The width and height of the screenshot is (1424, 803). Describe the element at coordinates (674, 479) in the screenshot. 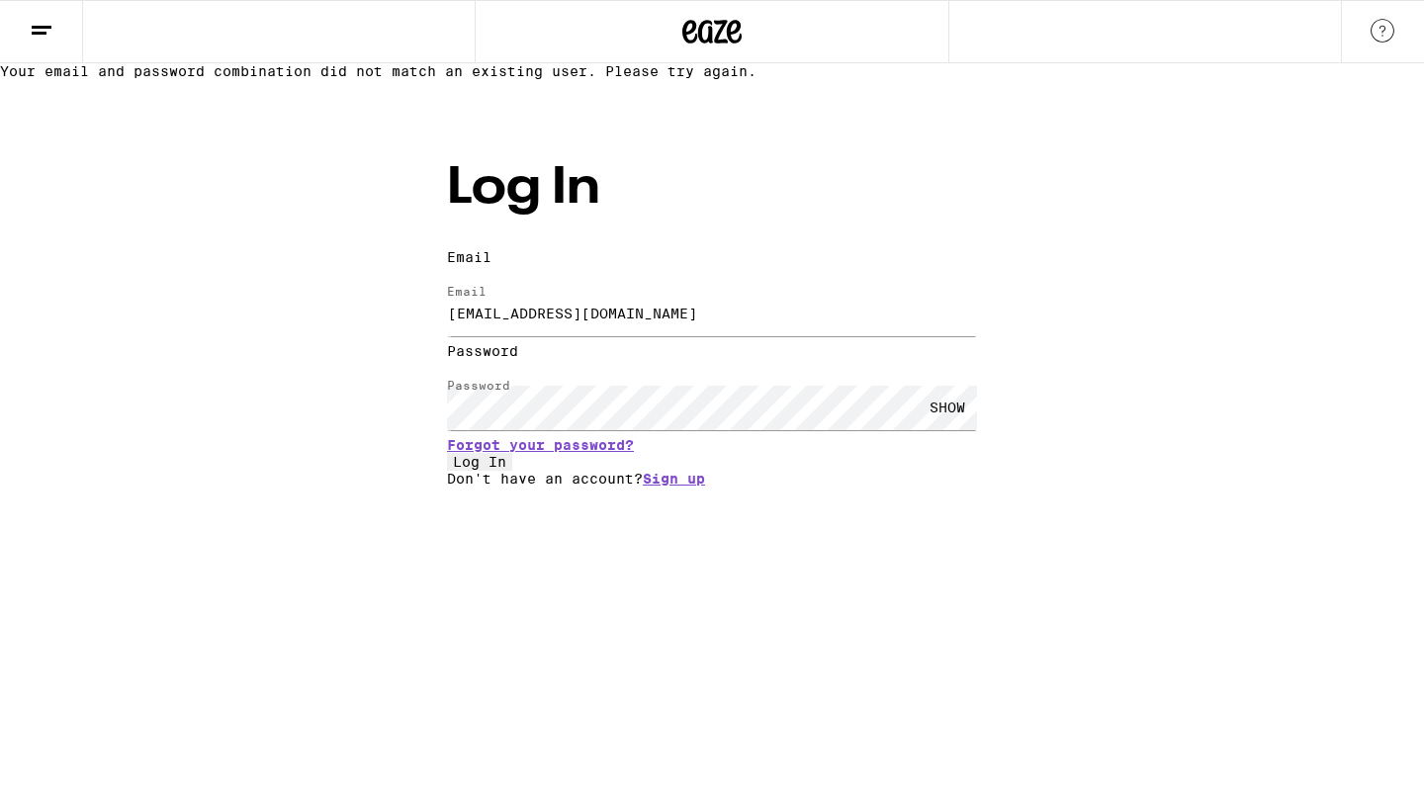

I see `a: Sign up` at that location.